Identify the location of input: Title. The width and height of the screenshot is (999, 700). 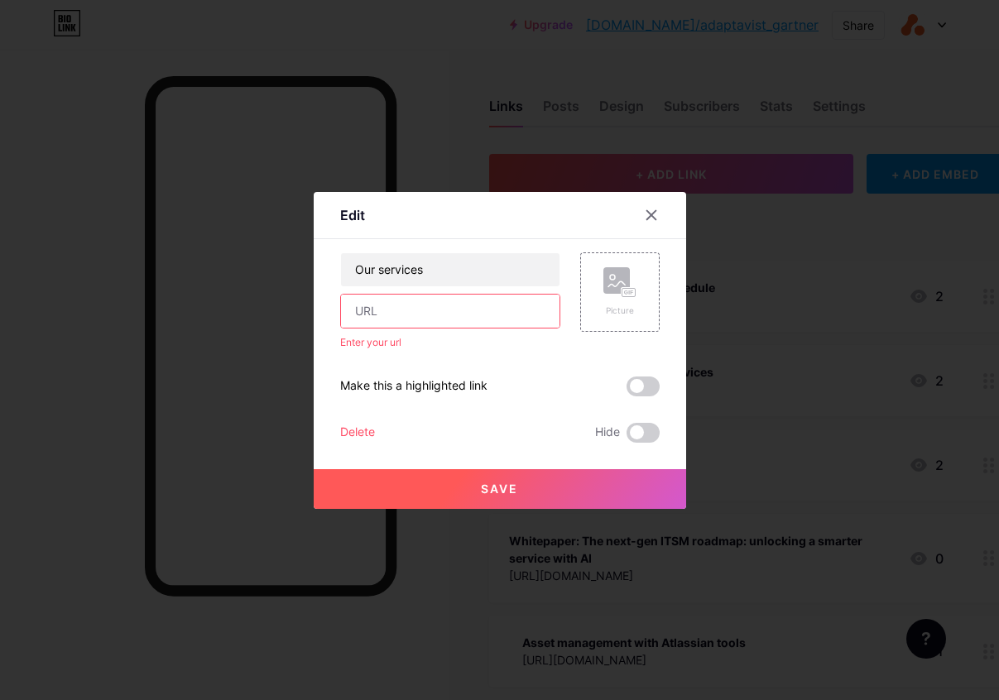
(450, 270).